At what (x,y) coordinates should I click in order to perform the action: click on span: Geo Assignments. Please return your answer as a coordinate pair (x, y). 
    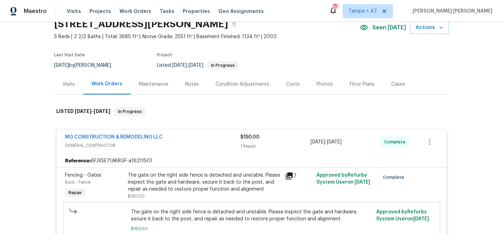
    Looking at the image, I should click on (241, 11).